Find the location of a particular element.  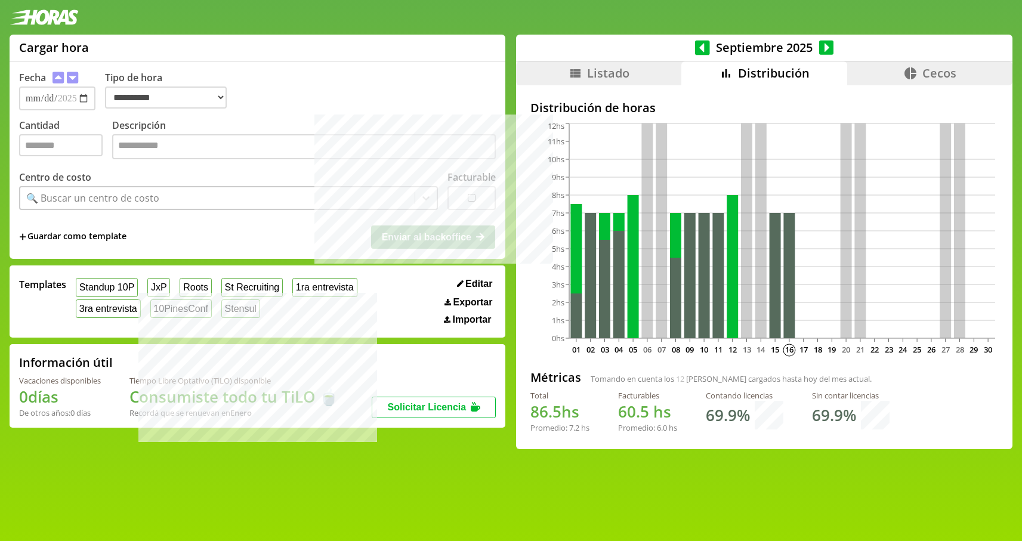

tspan: 9hs is located at coordinates (558, 177).